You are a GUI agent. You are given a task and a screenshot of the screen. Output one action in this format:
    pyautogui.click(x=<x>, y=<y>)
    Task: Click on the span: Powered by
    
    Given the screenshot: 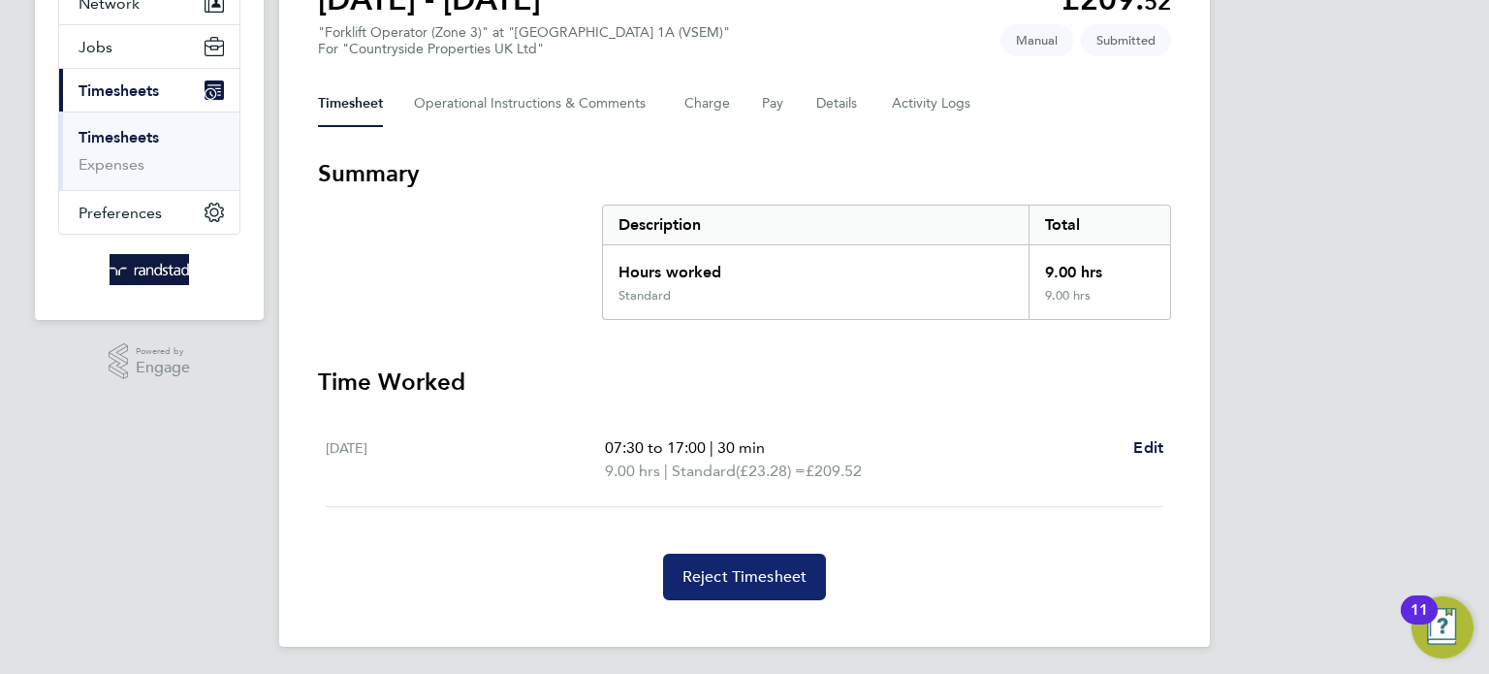 What is the action you would take?
    pyautogui.click(x=163, y=351)
    